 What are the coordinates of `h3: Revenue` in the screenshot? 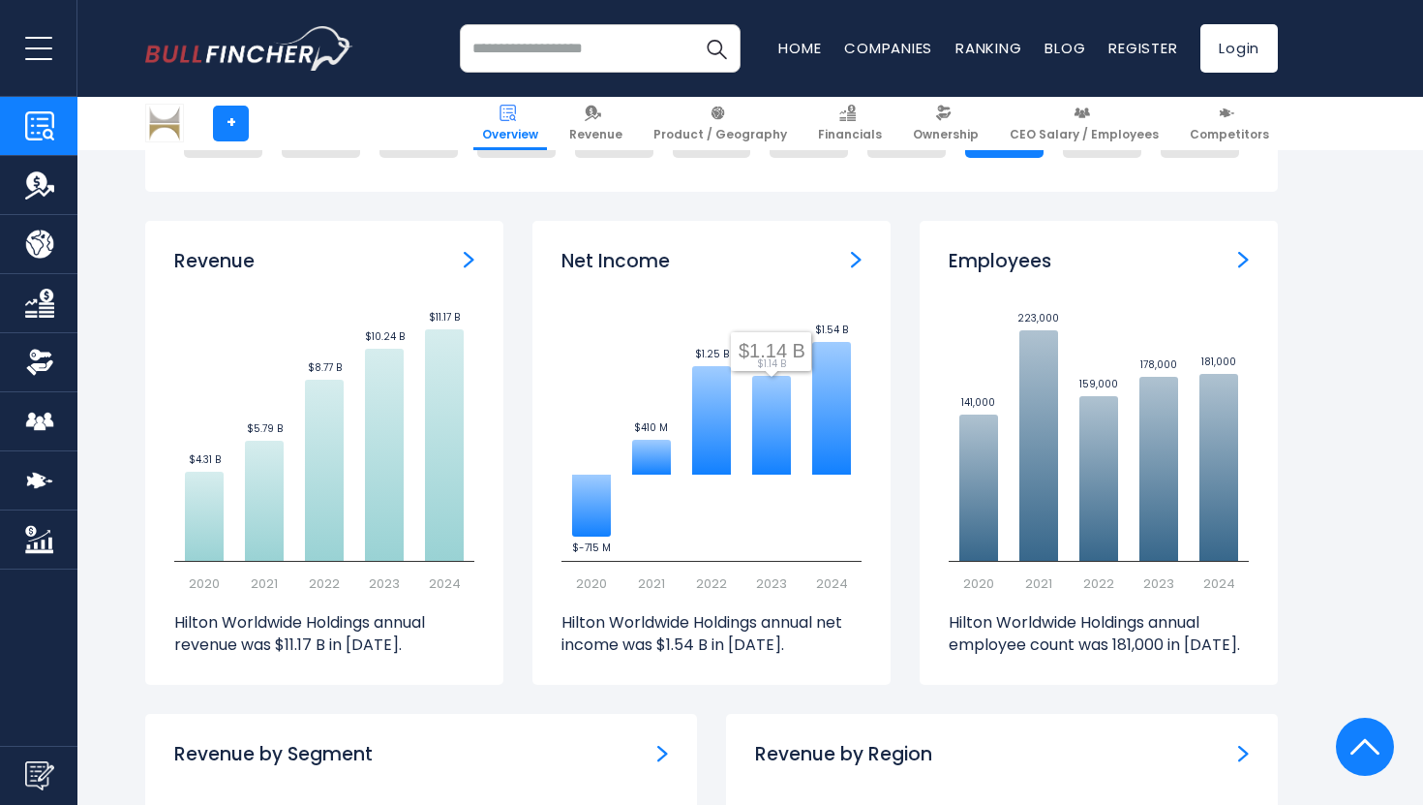 It's located at (214, 261).